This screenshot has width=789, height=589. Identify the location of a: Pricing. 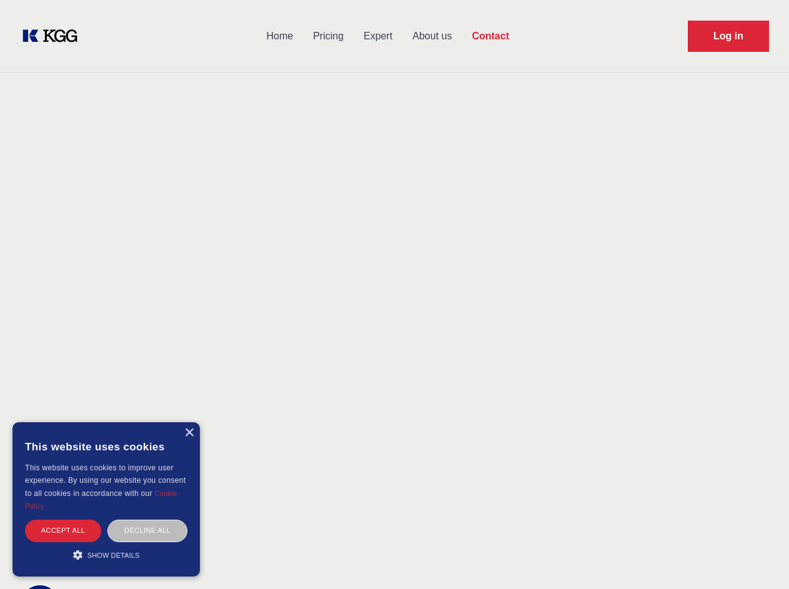
(328, 36).